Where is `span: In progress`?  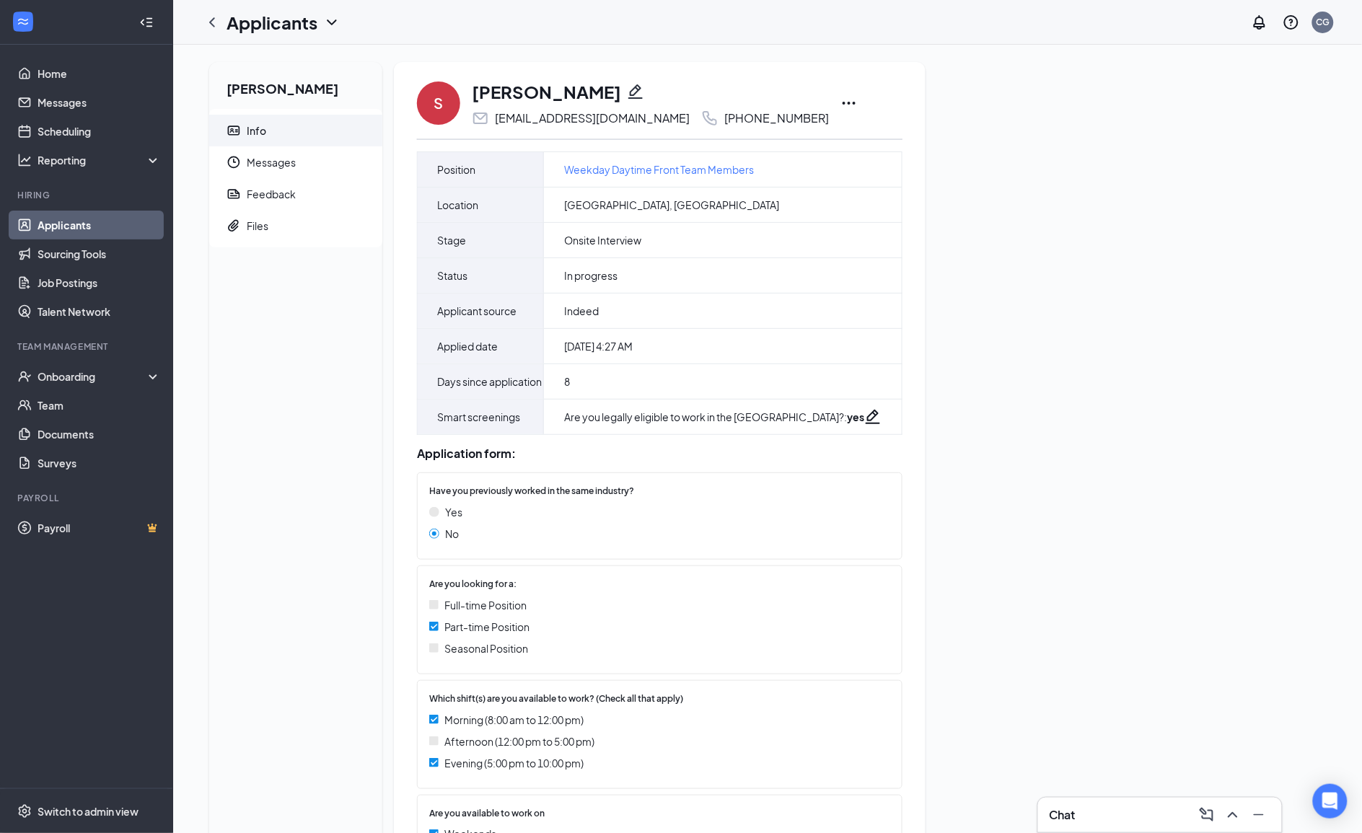
span: In progress is located at coordinates (591, 276).